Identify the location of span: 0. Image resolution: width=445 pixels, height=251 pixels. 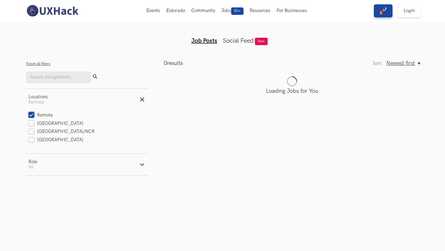
(165, 63).